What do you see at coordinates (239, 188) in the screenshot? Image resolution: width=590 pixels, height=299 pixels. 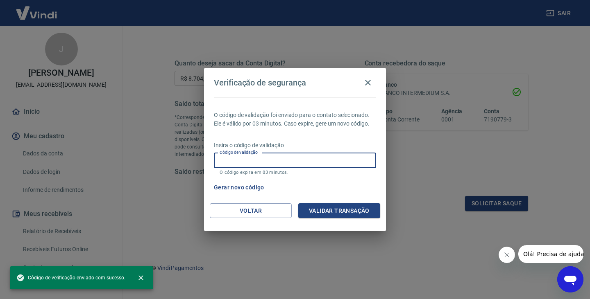 I see `button: Gerar novo código` at bounding box center [239, 188].